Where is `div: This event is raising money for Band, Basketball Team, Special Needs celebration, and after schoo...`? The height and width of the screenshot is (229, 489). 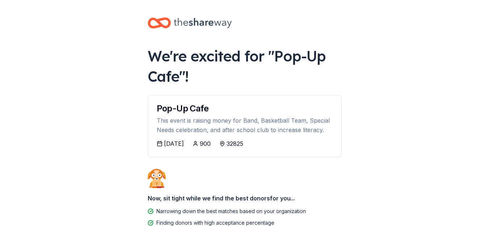
div: This event is raising money for Band, Basketball Team, Special Needs celebration, and after schoo... is located at coordinates (245, 125).